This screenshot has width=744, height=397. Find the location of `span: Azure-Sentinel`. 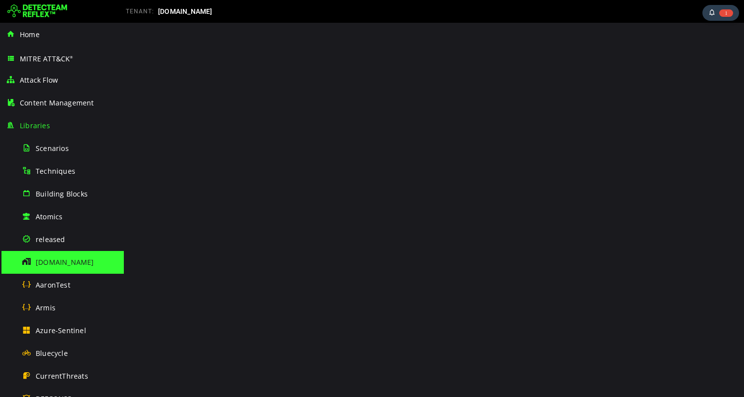

span: Azure-Sentinel is located at coordinates (61, 330).